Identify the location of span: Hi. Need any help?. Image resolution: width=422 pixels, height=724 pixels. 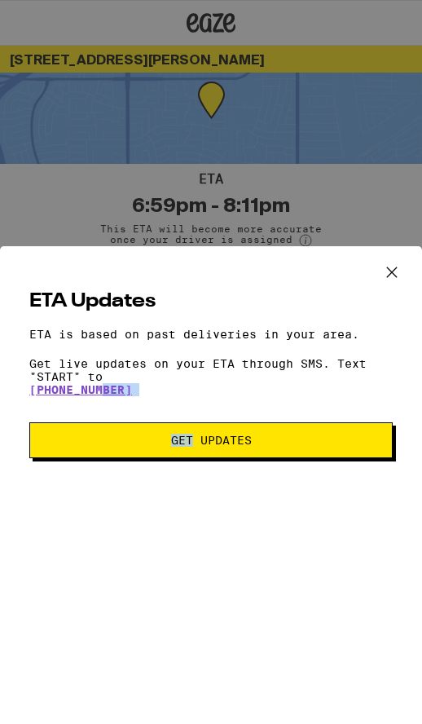
(73, 20).